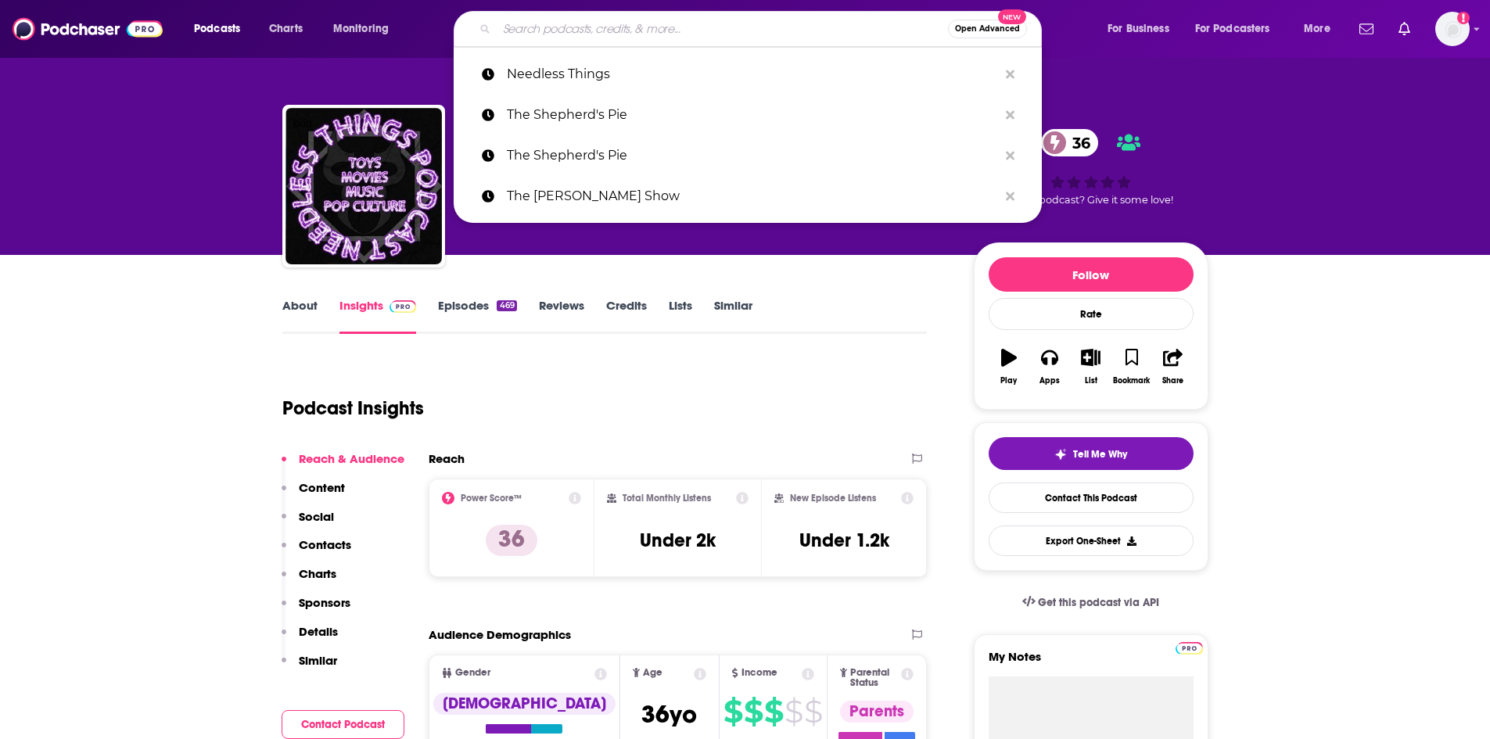 The height and width of the screenshot is (739, 1490). What do you see at coordinates (1464, 18) in the screenshot?
I see `svg: Add a profile image` at bounding box center [1464, 18].